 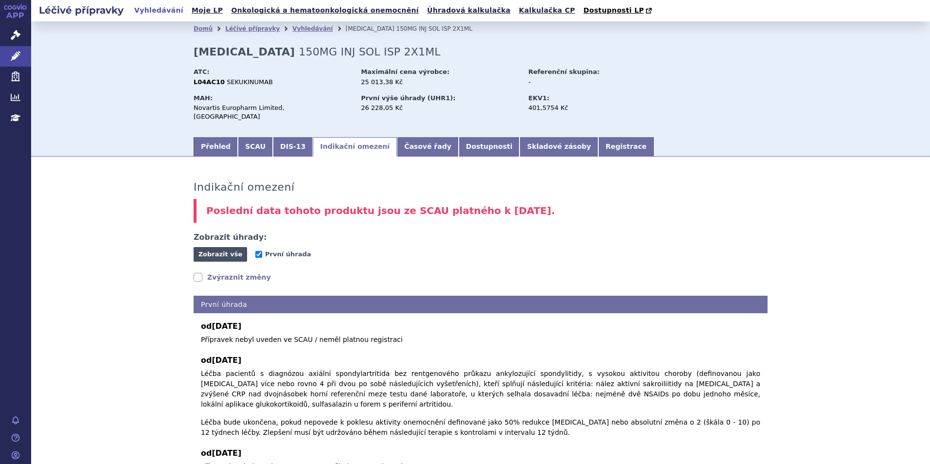 What do you see at coordinates (220, 254) in the screenshot?
I see `button: Zobrazit vše` at bounding box center [220, 254].